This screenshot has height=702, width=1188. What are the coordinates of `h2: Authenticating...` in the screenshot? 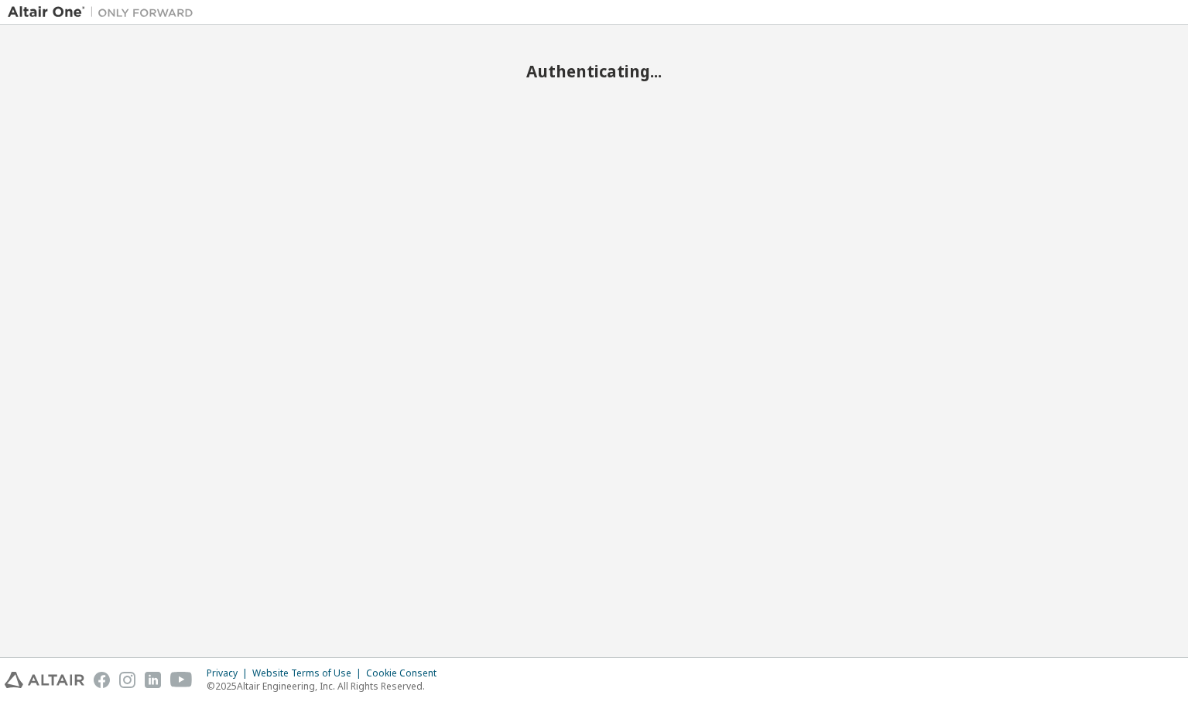 It's located at (593, 71).